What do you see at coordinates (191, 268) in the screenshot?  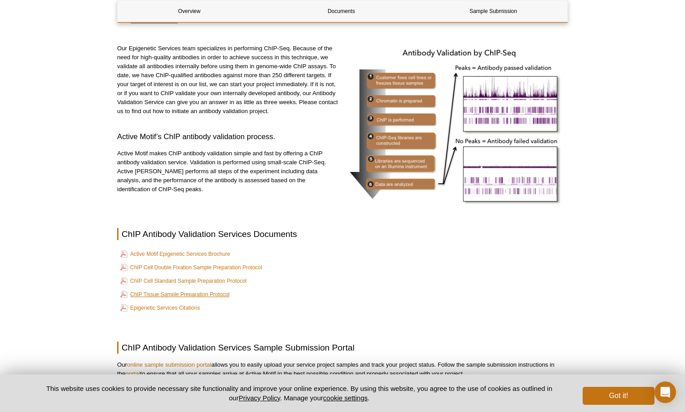 I see `a: ChIP Cell Double Fixation Sample Preparation Protocol` at bounding box center [191, 268].